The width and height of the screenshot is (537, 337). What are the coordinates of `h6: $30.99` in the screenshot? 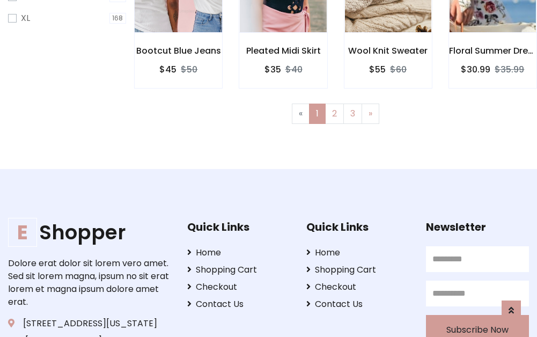 It's located at (475, 69).